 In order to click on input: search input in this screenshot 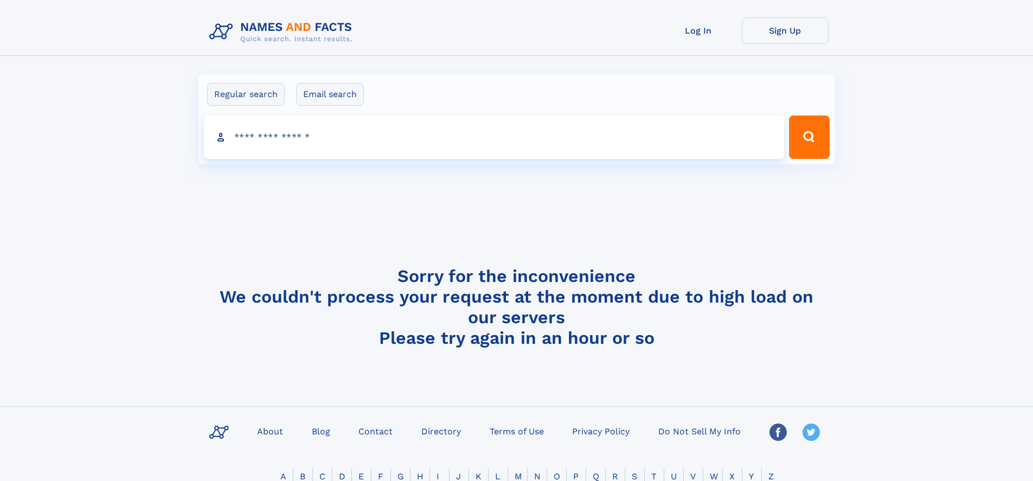, I will do `click(494, 137)`.